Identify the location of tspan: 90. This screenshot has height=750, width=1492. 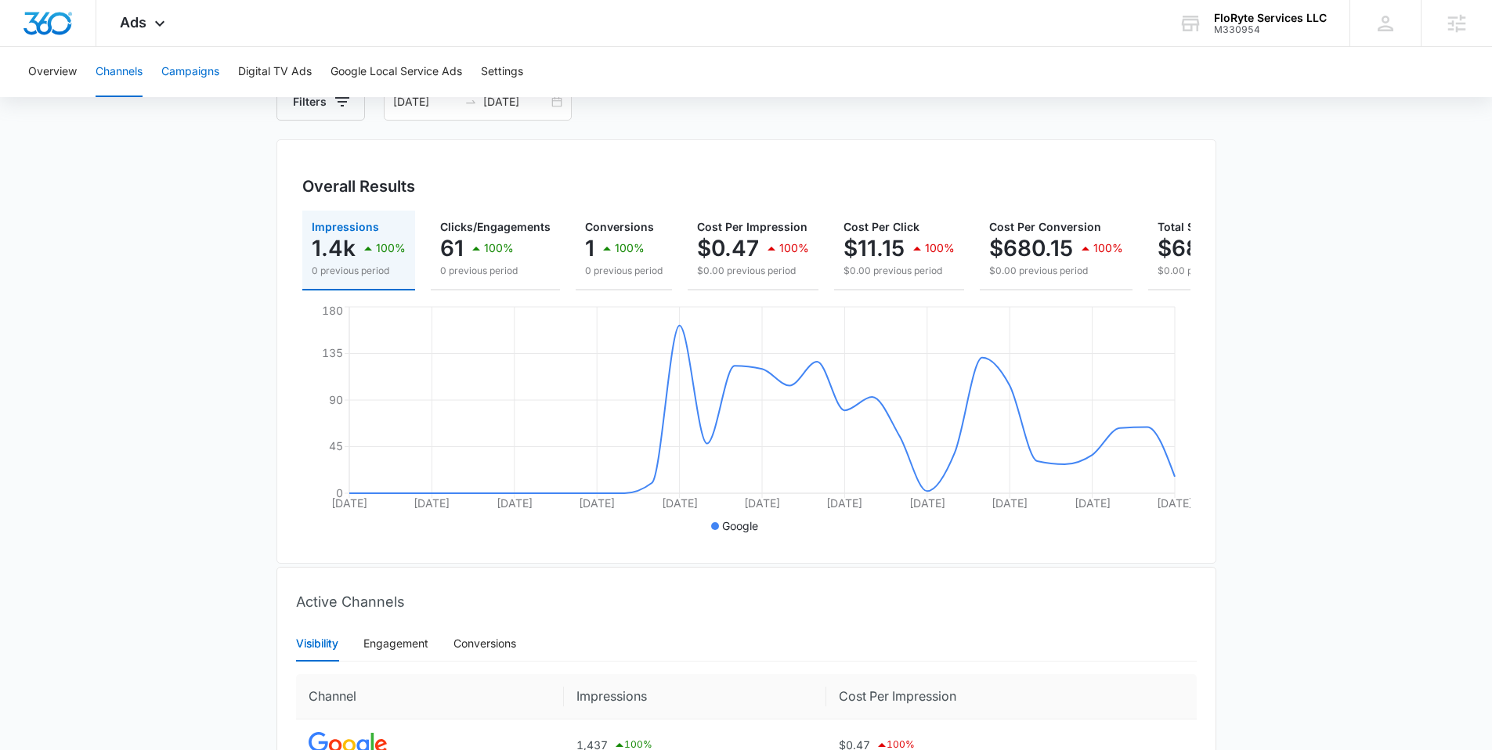
(336, 399).